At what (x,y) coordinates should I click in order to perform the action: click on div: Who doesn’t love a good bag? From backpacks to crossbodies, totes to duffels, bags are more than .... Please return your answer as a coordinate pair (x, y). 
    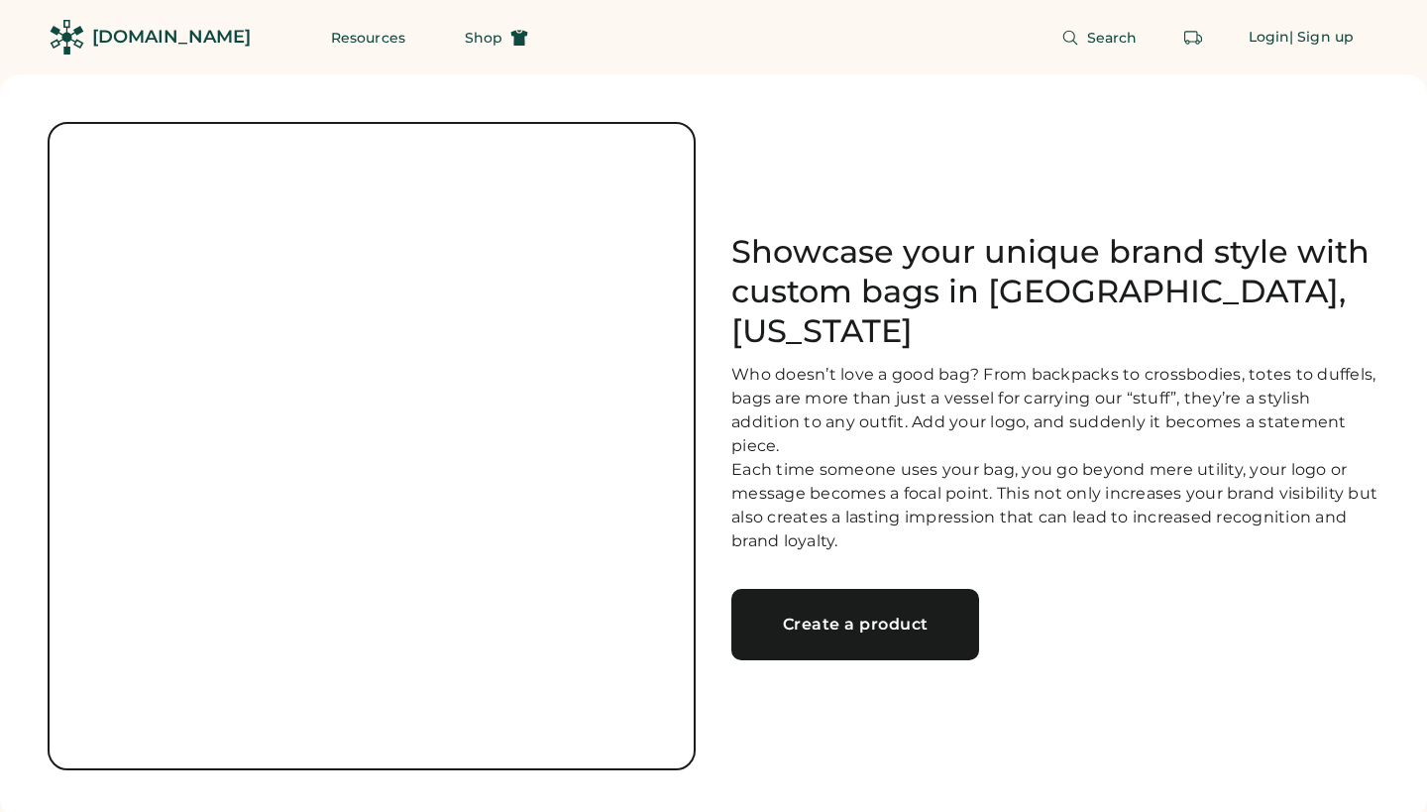
    Looking at the image, I should click on (1055, 458).